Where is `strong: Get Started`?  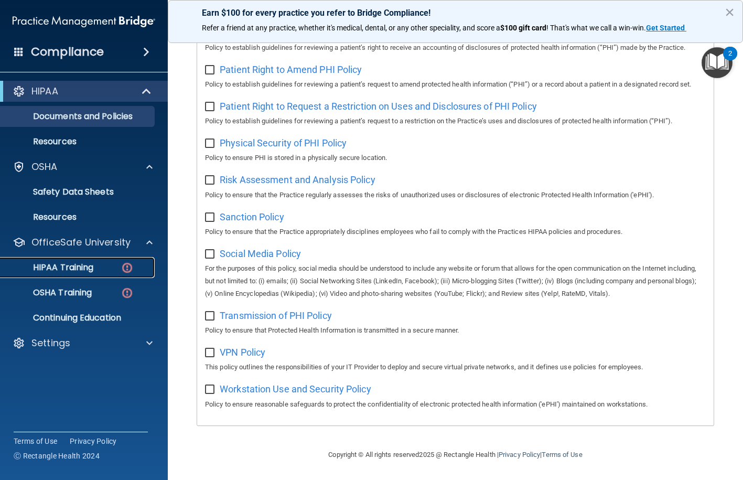 strong: Get Started is located at coordinates (665, 28).